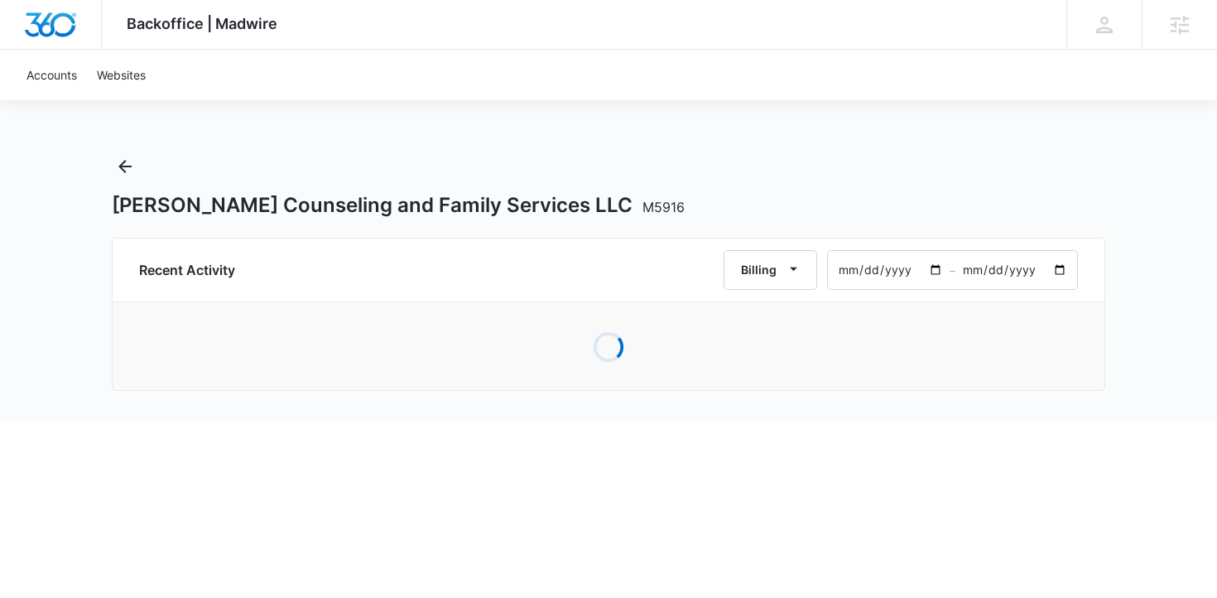  Describe the element at coordinates (121, 75) in the screenshot. I see `a: Websites` at that location.